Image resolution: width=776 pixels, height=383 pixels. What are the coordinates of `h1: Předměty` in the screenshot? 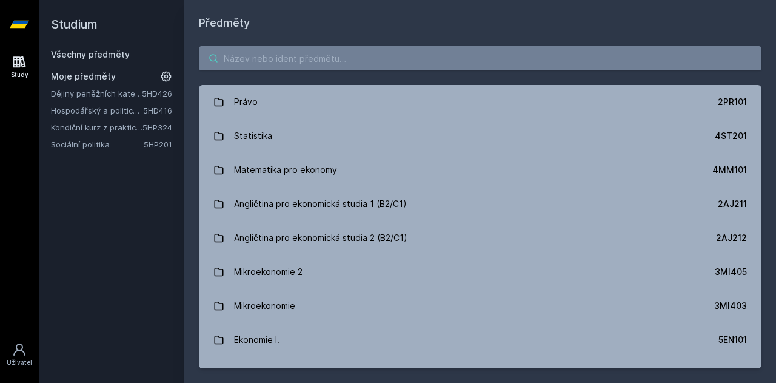 It's located at (480, 23).